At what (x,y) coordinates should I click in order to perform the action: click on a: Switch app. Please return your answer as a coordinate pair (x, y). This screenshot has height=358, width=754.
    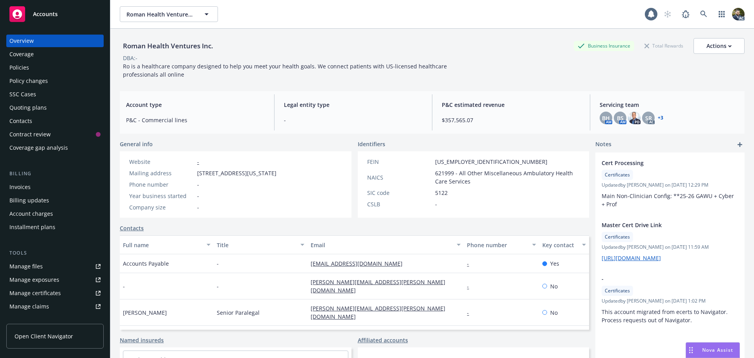
    Looking at the image, I should click on (722, 14).